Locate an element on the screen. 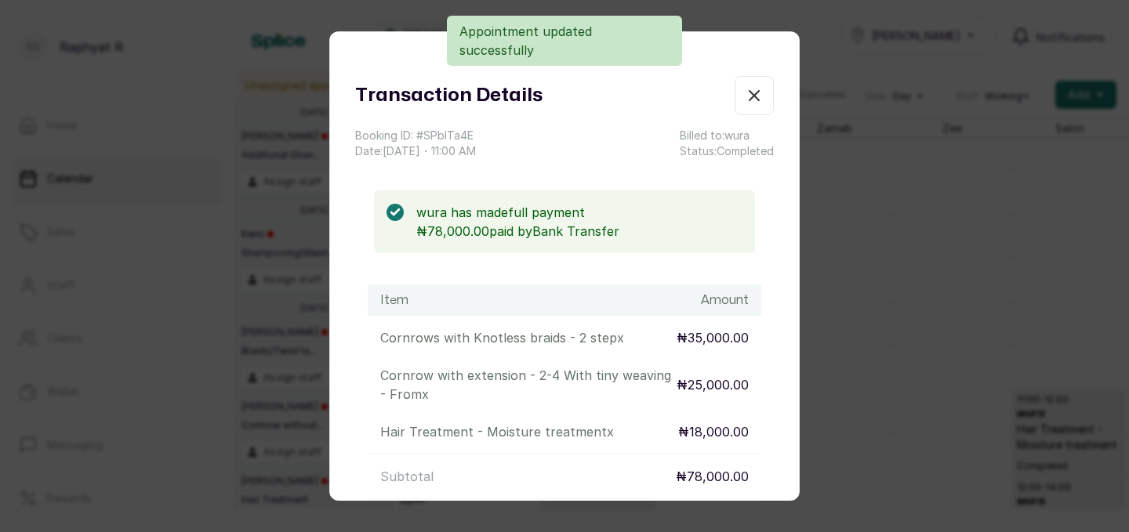  p: Cornrows with Knotless braids - 2 step x is located at coordinates (502, 338).